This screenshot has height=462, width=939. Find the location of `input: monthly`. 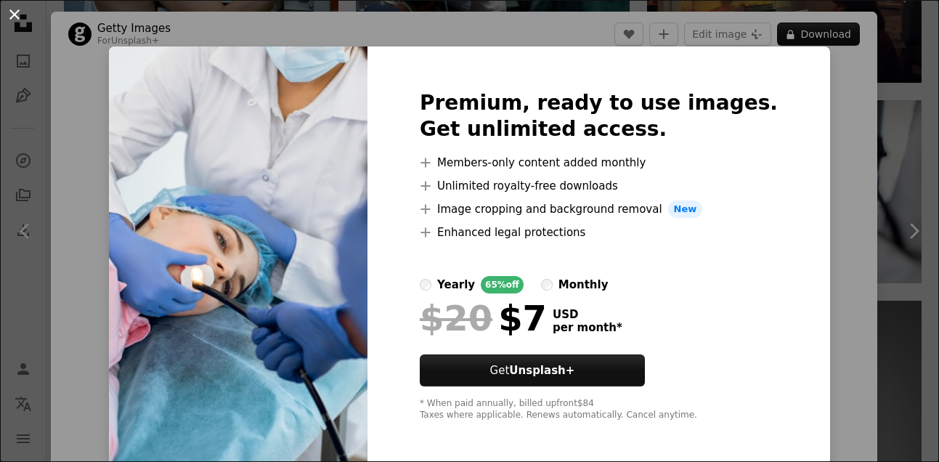

input: monthly is located at coordinates (547, 285).